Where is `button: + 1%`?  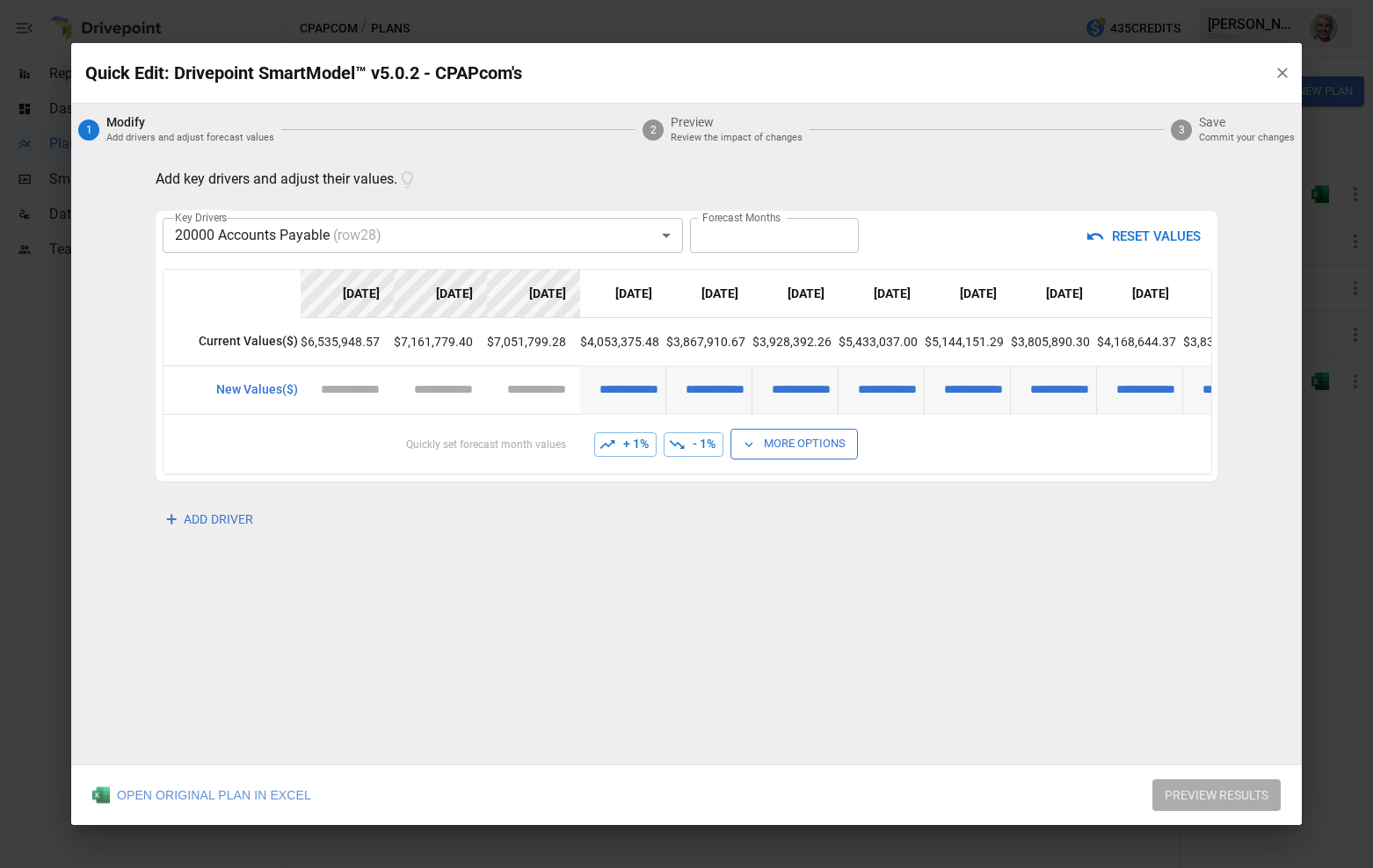 button: + 1% is located at coordinates (626, 445).